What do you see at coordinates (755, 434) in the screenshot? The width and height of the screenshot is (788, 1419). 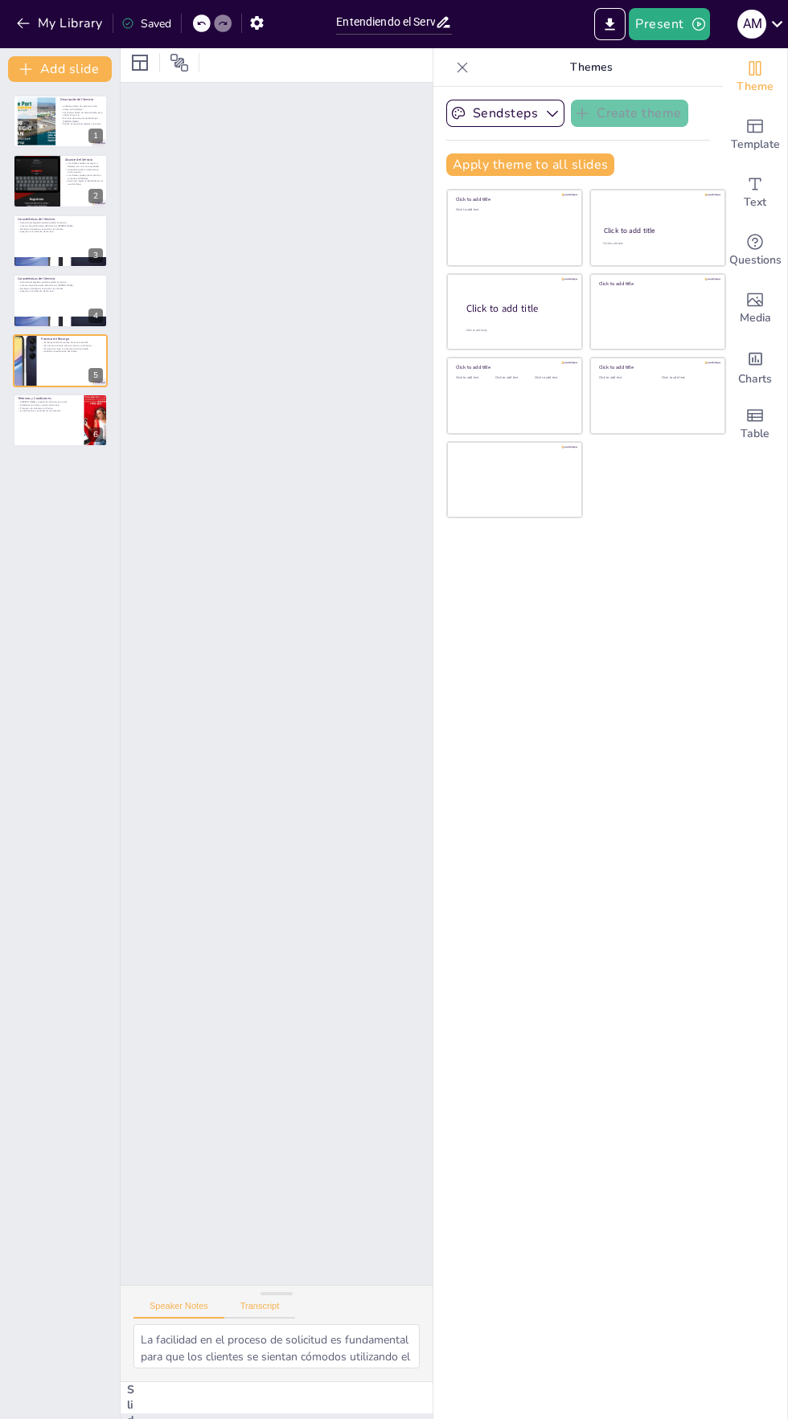 I see `span: Table` at bounding box center [755, 434].